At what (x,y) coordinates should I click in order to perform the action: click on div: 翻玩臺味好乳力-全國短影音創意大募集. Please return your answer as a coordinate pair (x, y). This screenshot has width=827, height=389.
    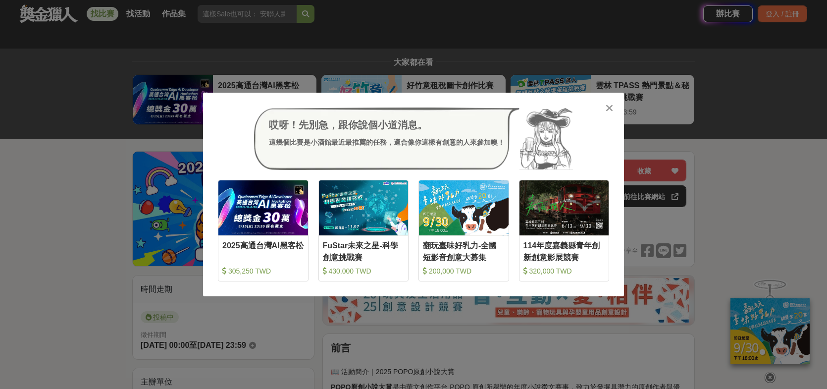
    Looking at the image, I should click on (464, 251).